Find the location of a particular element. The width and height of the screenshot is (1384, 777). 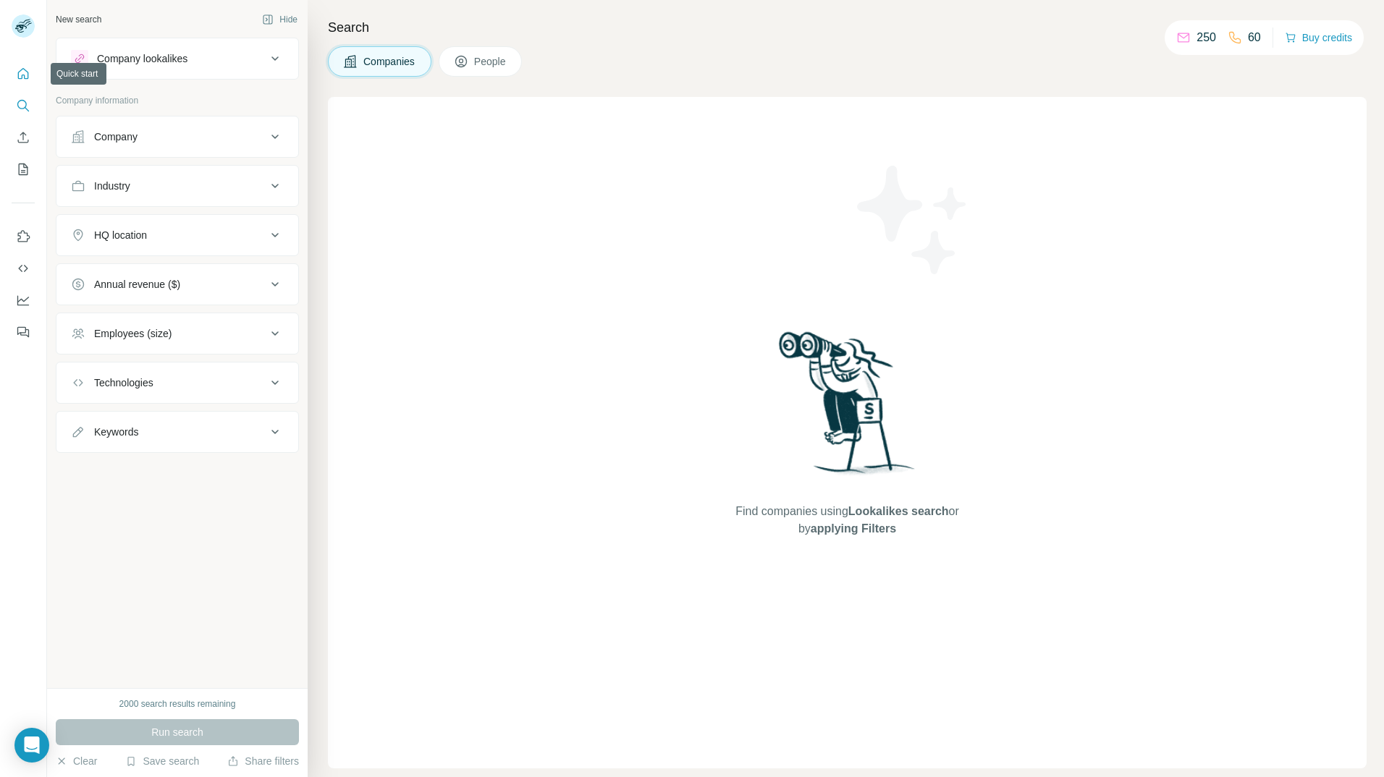

button: Keywords is located at coordinates (177, 432).